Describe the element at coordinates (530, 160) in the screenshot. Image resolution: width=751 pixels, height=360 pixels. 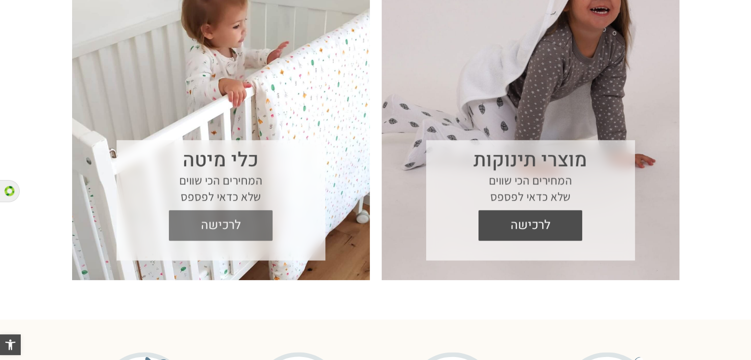
I see `h3: מוצרי תינוקות` at that location.